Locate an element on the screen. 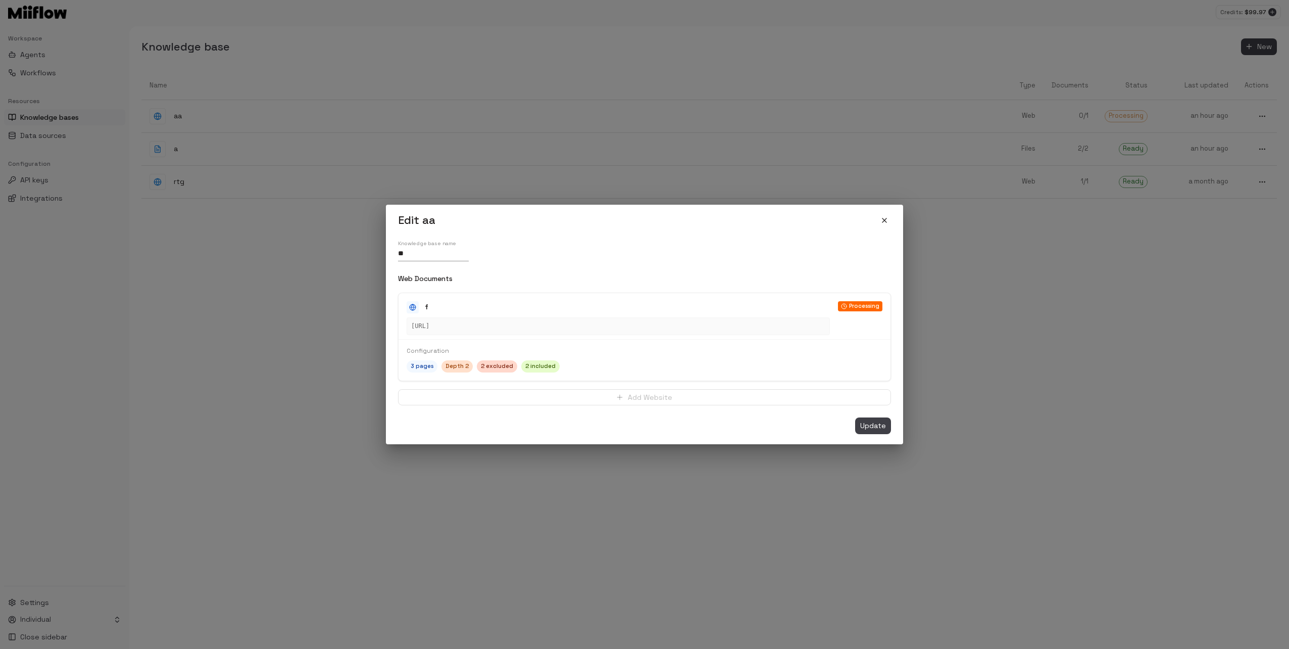 This screenshot has height=649, width=1289. span: 3 pages is located at coordinates (422, 366).